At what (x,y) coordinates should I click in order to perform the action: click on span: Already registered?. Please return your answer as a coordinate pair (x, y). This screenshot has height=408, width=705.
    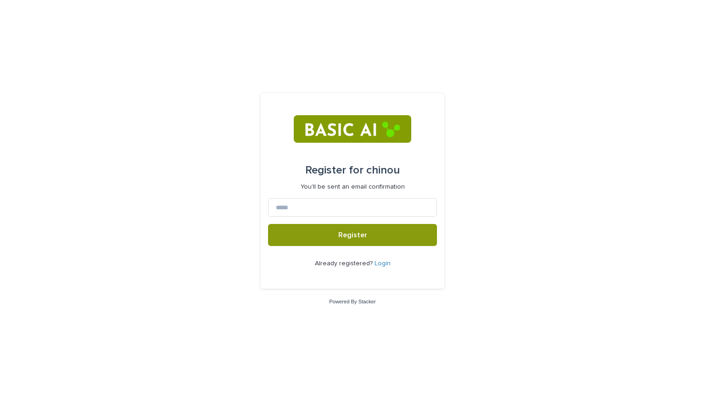
    Looking at the image, I should click on (345, 264).